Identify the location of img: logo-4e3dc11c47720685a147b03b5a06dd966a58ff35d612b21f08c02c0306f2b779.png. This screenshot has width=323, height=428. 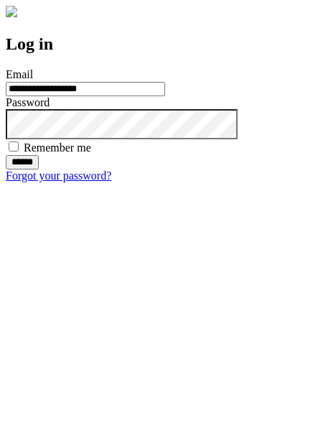
(11, 11).